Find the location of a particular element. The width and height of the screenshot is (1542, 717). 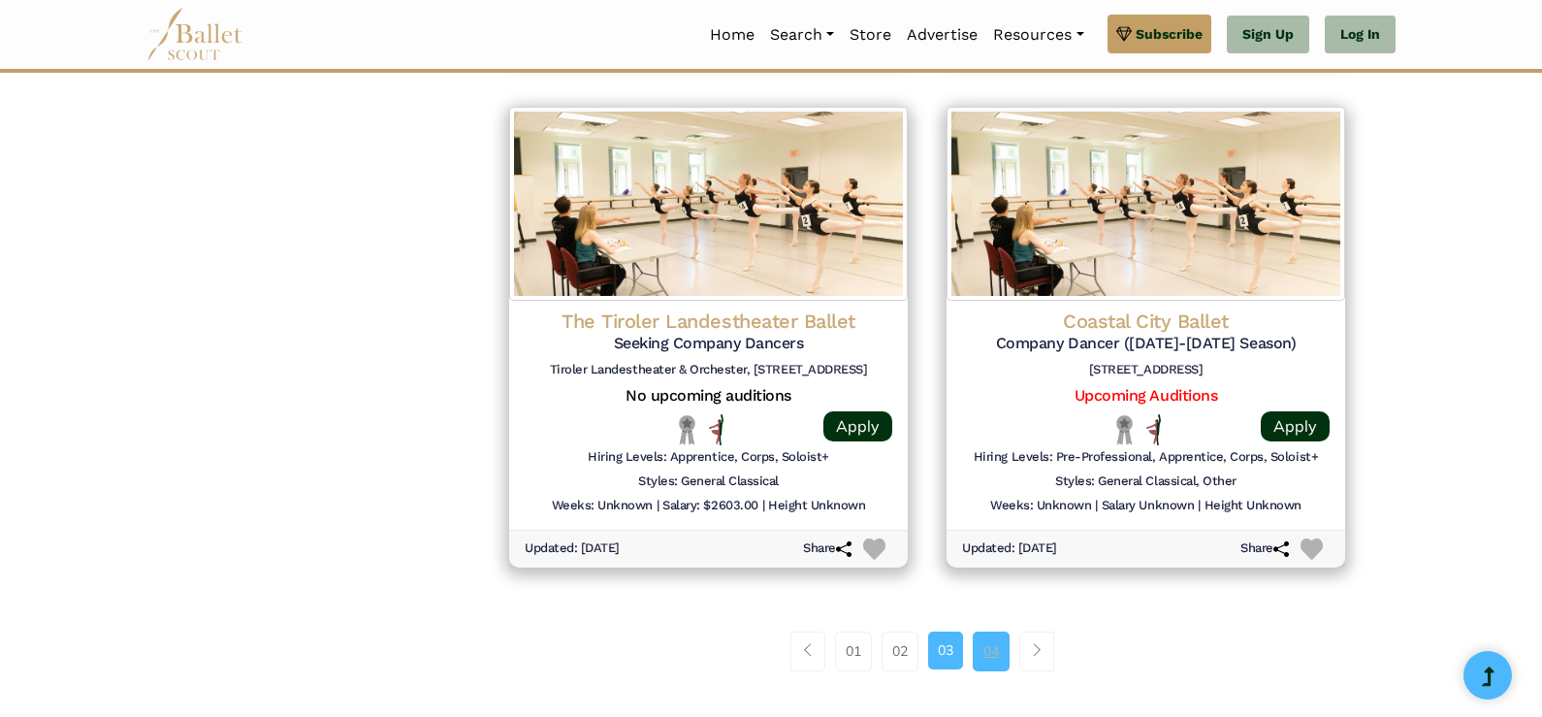

img: gem.svg is located at coordinates (1124, 34).